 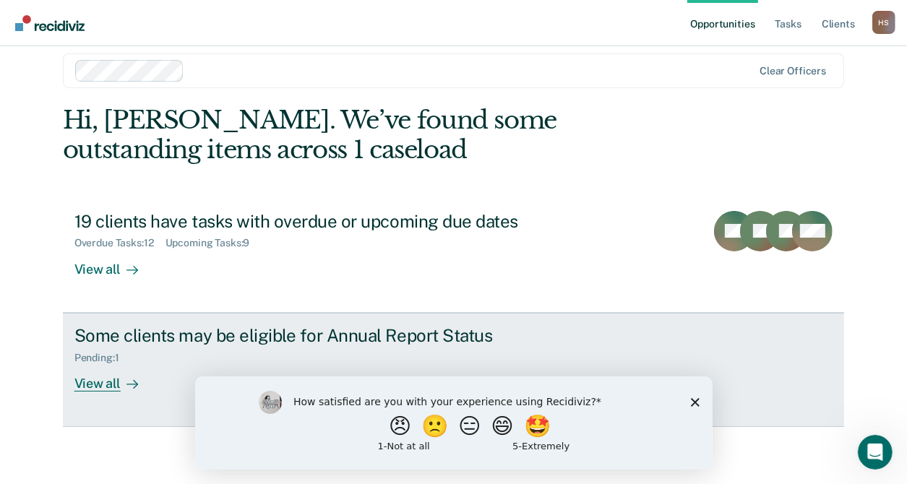 I want to click on div: Overdue Tasks : 12, so click(x=120, y=243).